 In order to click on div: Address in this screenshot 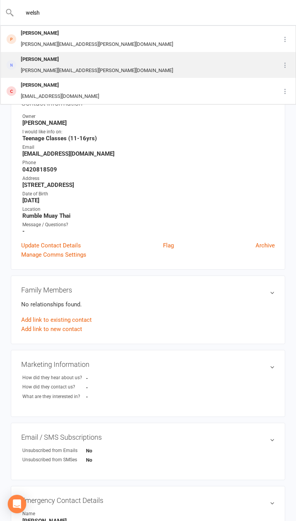, I will do `click(148, 179)`.